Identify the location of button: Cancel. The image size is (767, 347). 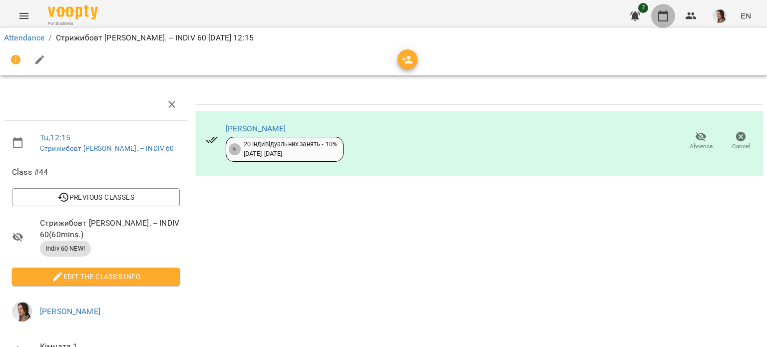
(741, 141).